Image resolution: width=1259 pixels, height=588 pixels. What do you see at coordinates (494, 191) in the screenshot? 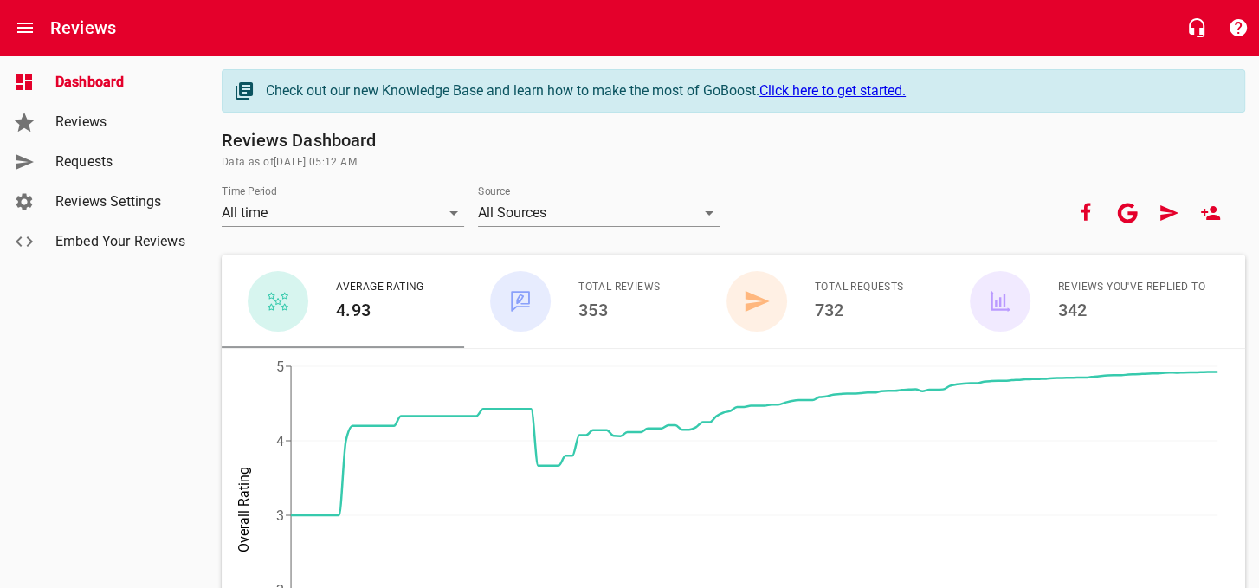
I see `label: Source` at bounding box center [494, 191].